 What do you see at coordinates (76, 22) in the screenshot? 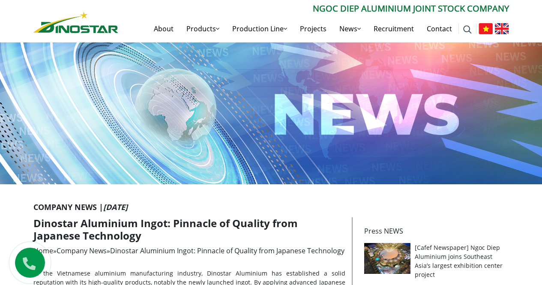
I see `img: Nhôm Dinostar` at bounding box center [76, 22].